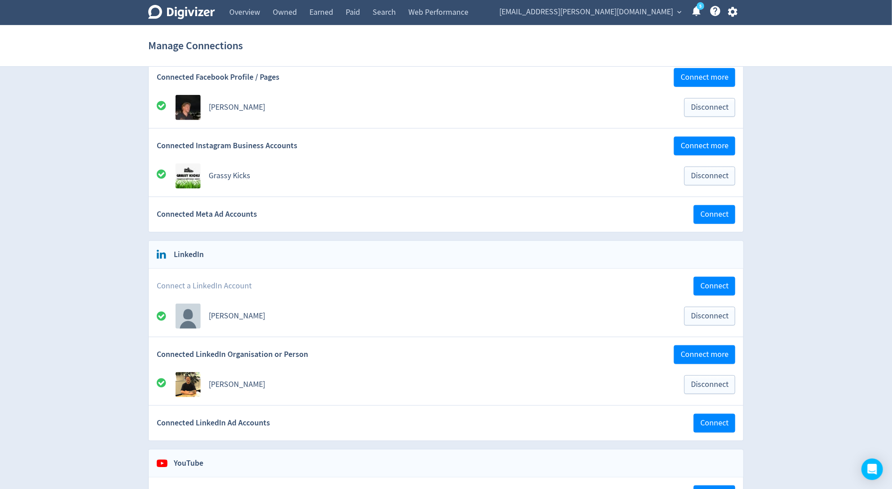 The width and height of the screenshot is (892, 489). I want to click on a: 5, so click(700, 6).